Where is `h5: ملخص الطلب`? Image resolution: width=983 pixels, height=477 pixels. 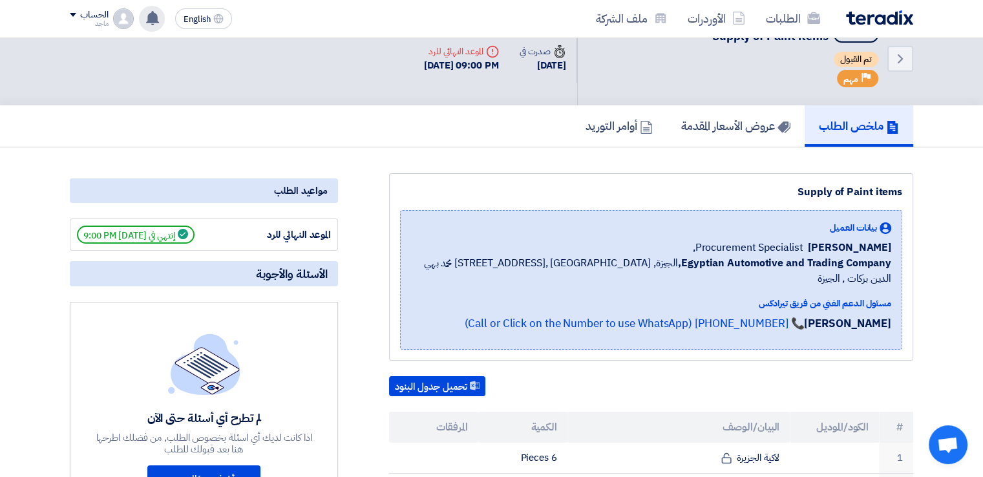 h5: ملخص الطلب is located at coordinates (859, 125).